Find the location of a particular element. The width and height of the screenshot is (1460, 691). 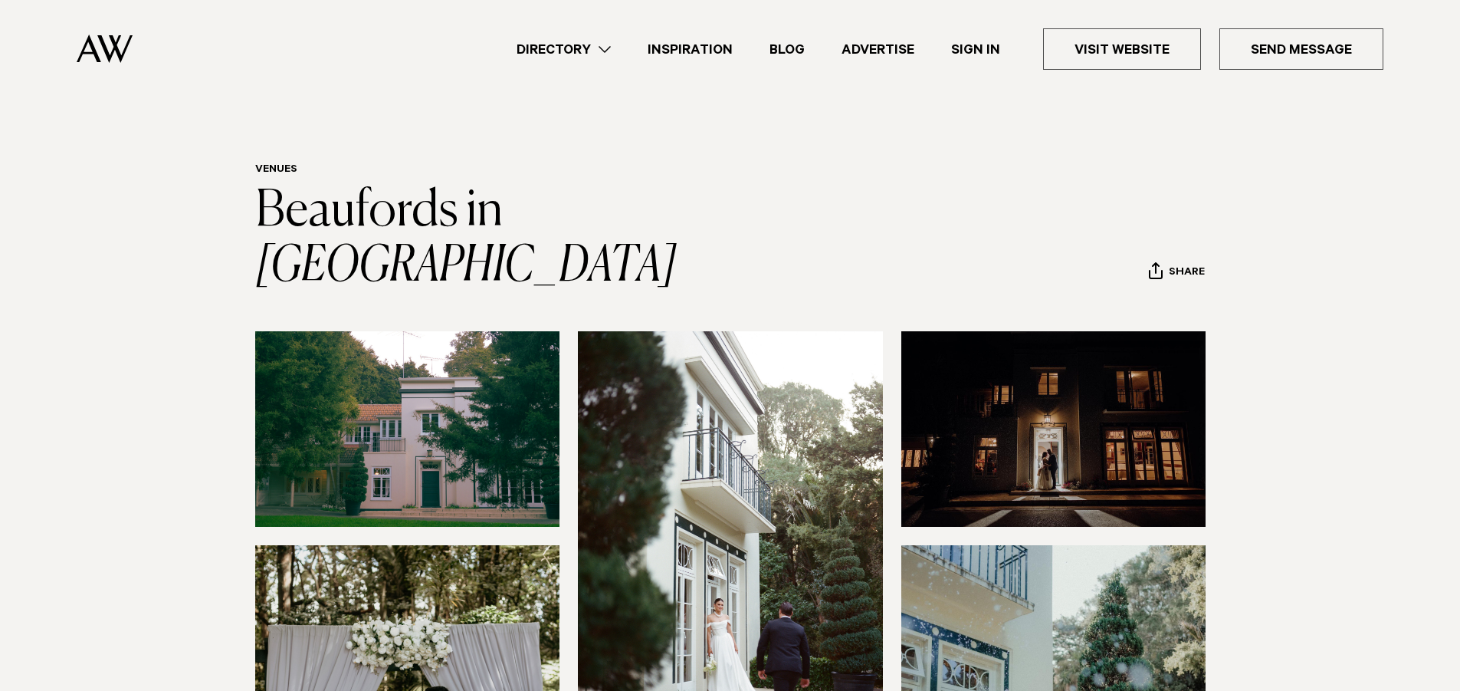

img: Wedding couple at night in front of homestead is located at coordinates (1054, 428).